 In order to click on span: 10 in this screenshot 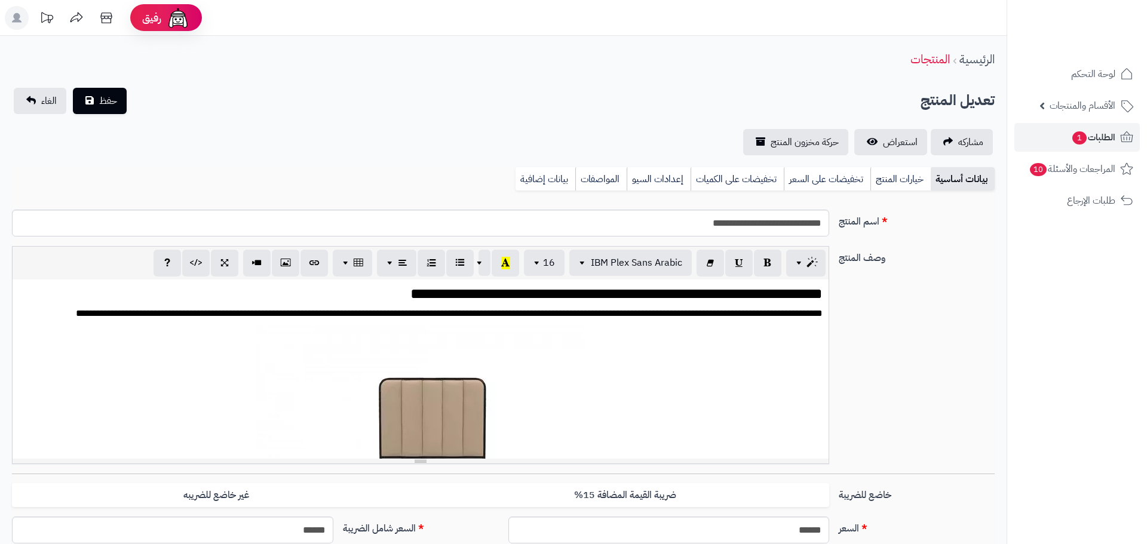, I will do `click(1038, 170)`.